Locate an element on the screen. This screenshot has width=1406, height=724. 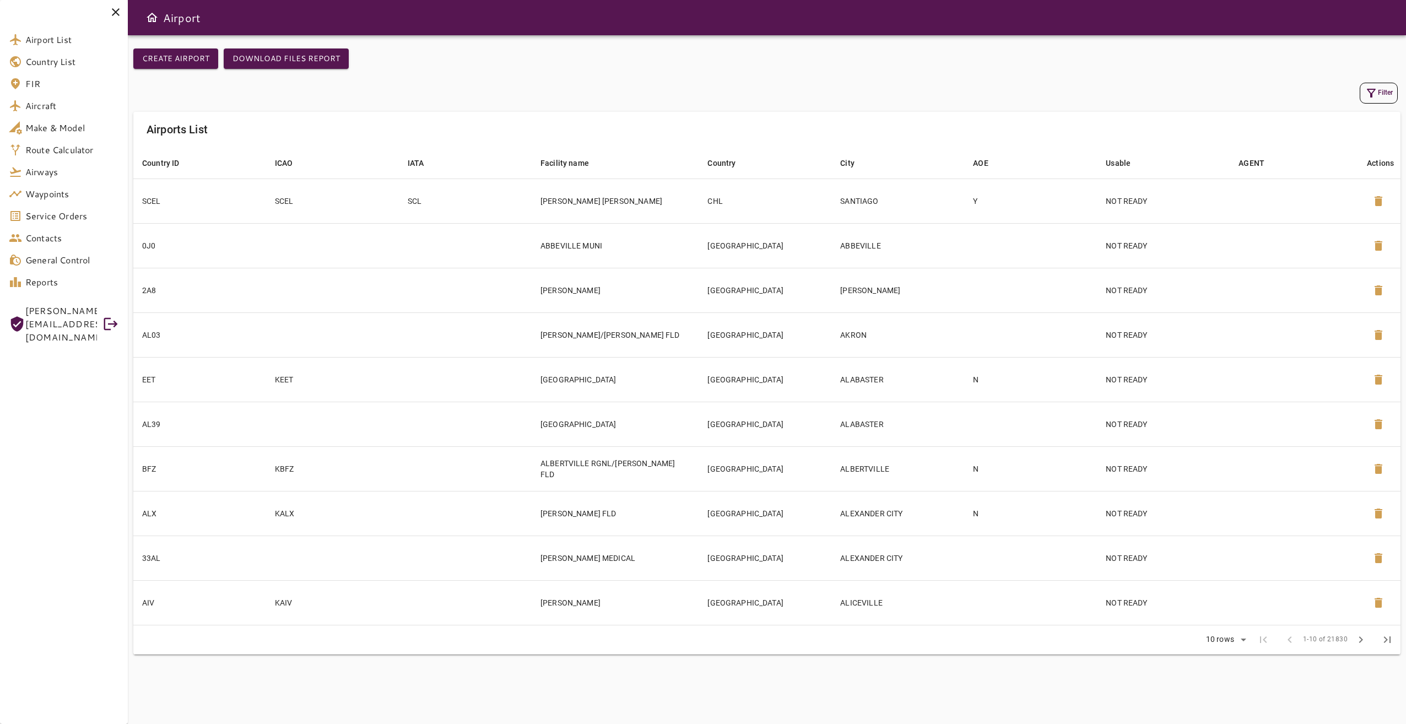
span: Next Page is located at coordinates (1361, 640).